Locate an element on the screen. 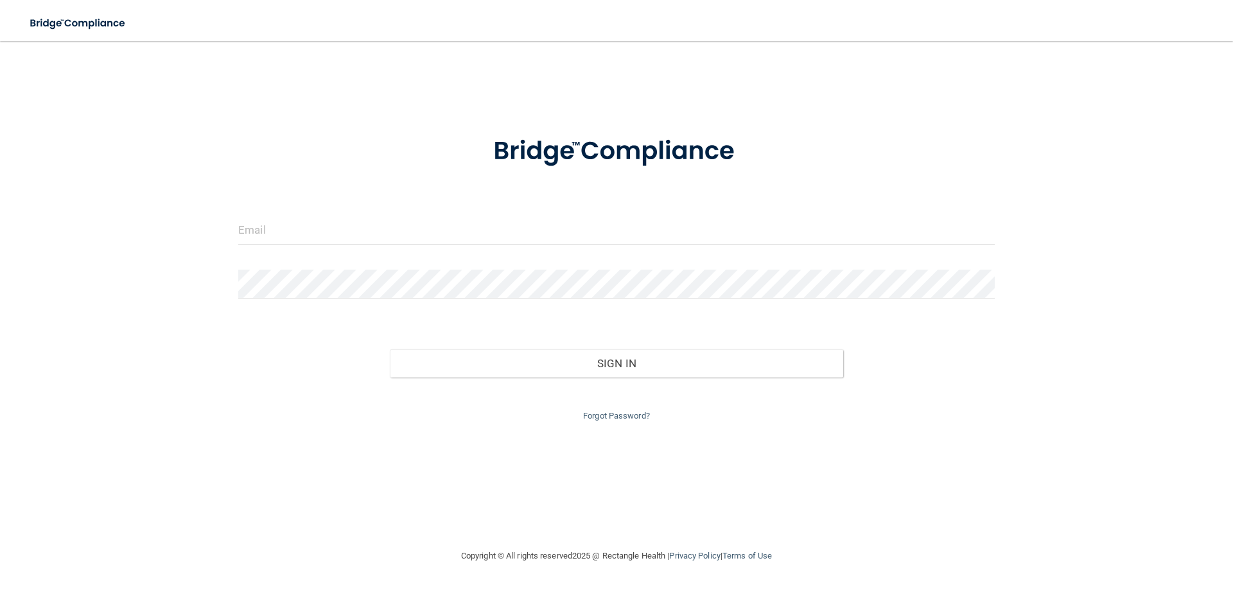 The width and height of the screenshot is (1233, 590). a: Forgot Password? is located at coordinates (617, 416).